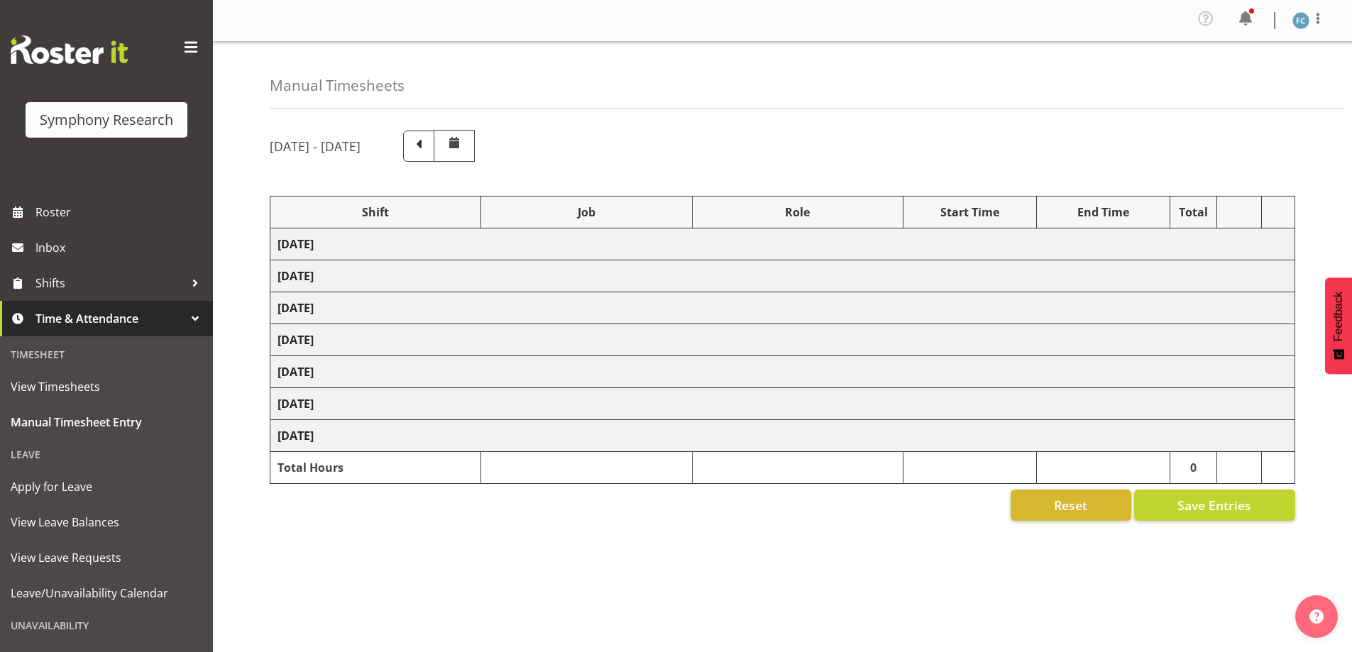 This screenshot has height=652, width=1352. What do you see at coordinates (106, 354) in the screenshot?
I see `div: Timesheet` at bounding box center [106, 354].